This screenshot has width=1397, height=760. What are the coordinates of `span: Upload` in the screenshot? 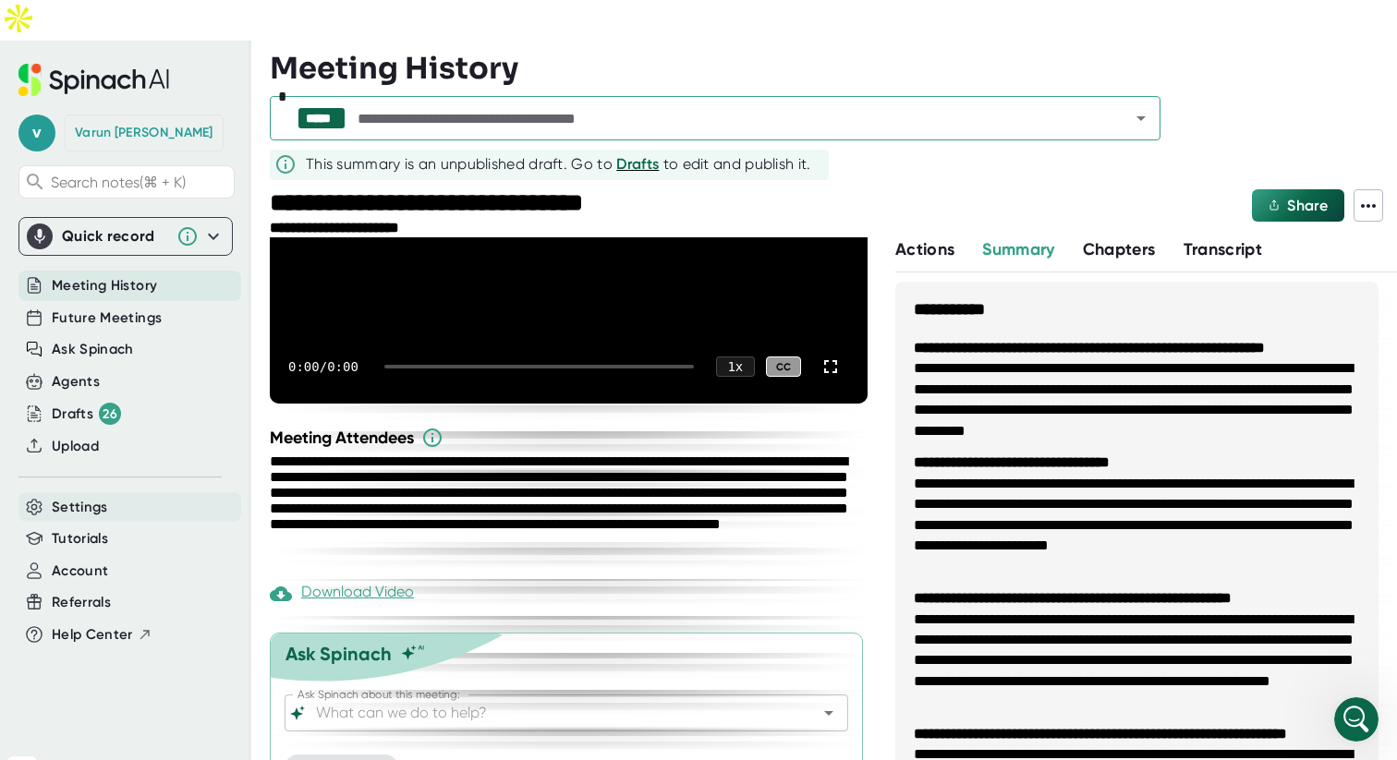 It's located at (75, 446).